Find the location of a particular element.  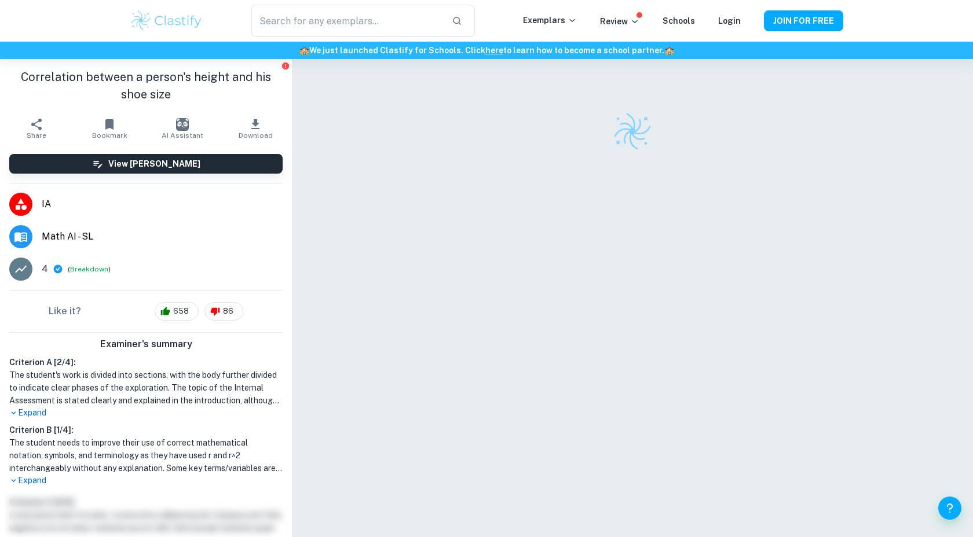

p: 4 is located at coordinates (45, 269).